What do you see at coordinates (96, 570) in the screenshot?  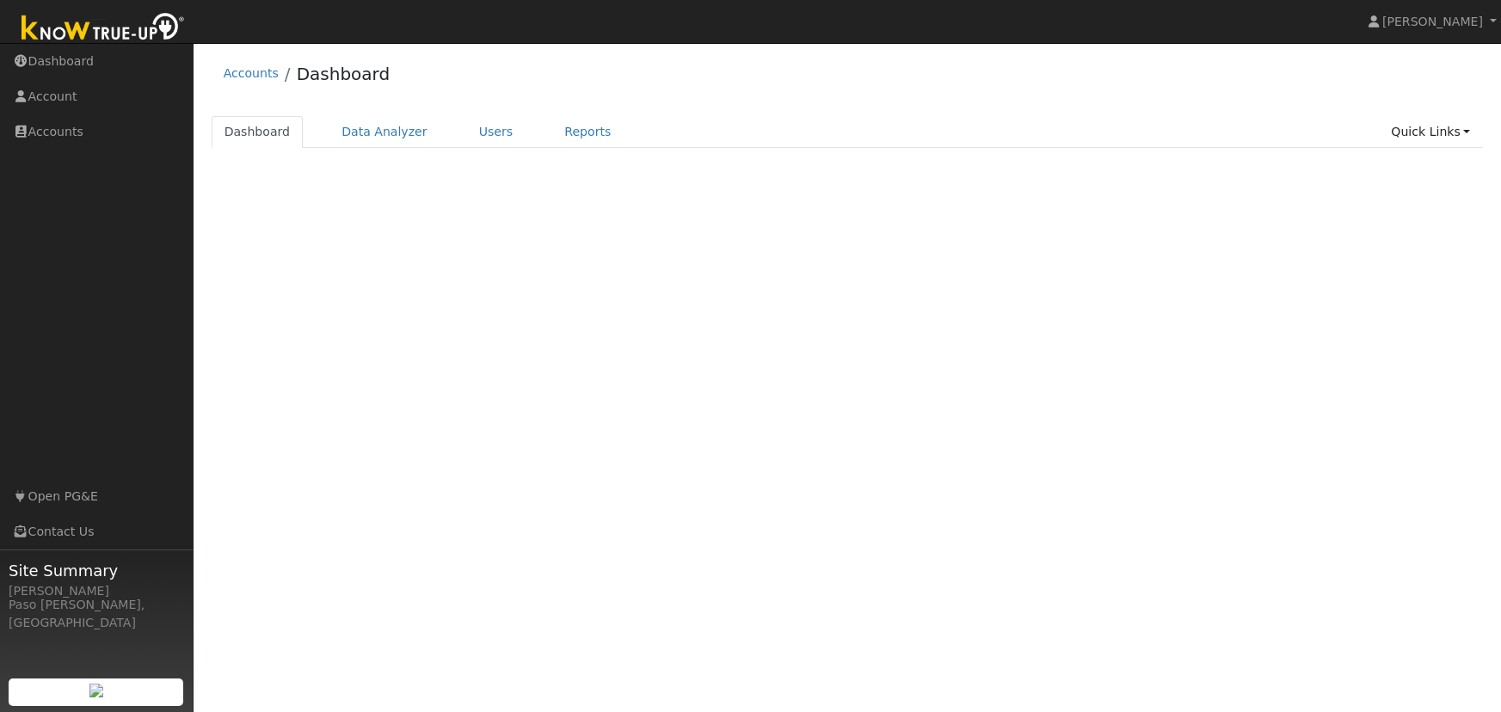 I see `span: Site Summary` at bounding box center [96, 570].